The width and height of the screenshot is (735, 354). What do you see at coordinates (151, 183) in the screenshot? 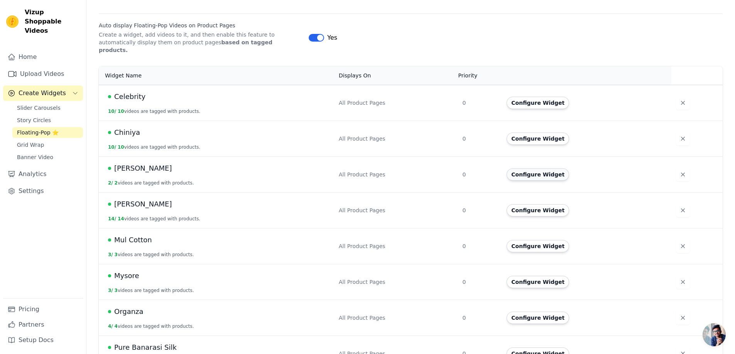
I see `button: 2/ 2videos are tagged with products.` at bounding box center [151, 183].